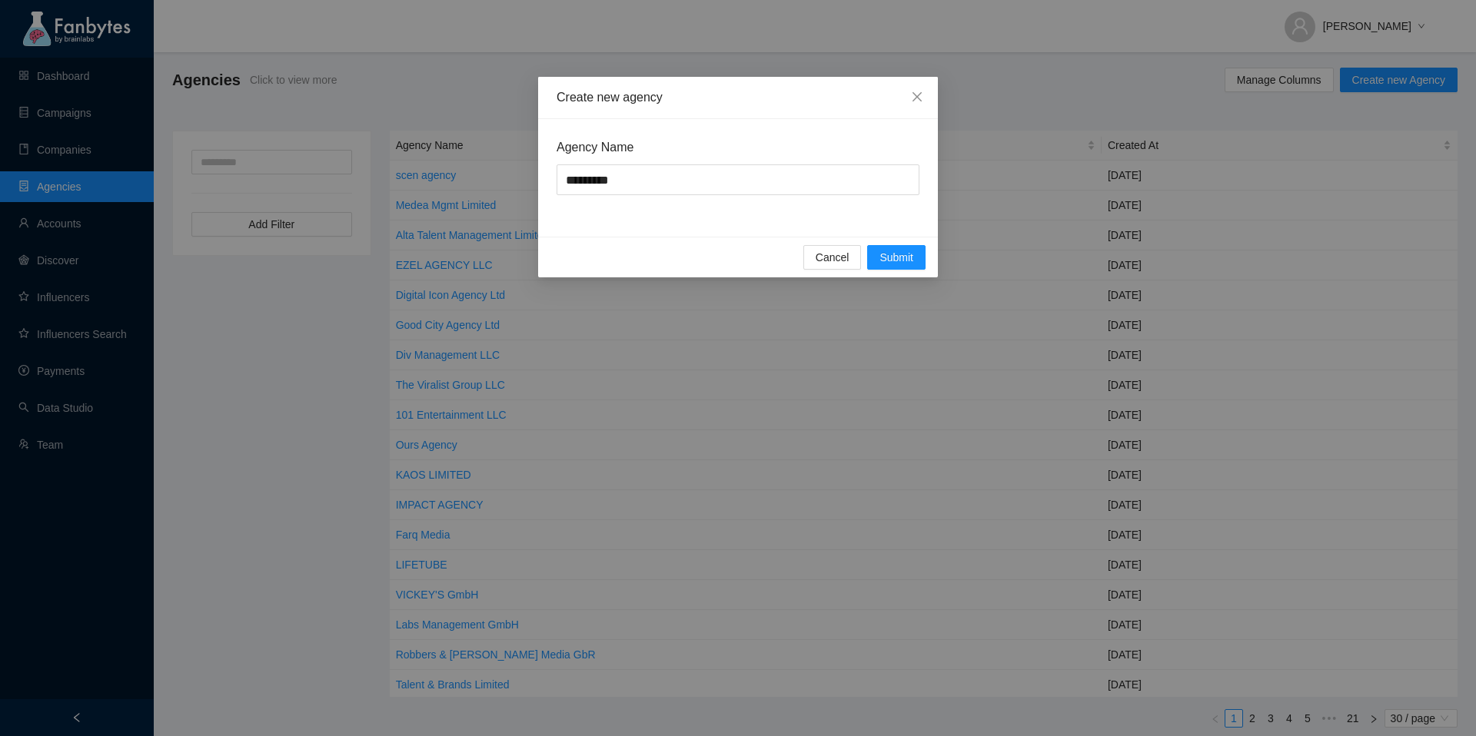 This screenshot has width=1476, height=736. What do you see at coordinates (917, 98) in the screenshot?
I see `button: Close` at bounding box center [917, 98].